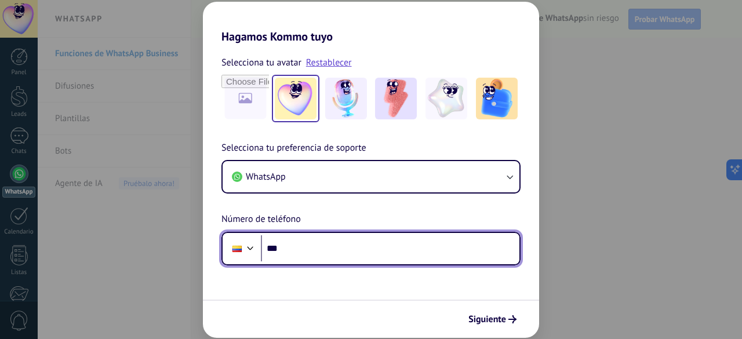 This screenshot has width=742, height=339. What do you see at coordinates (497, 99) in the screenshot?
I see `img: -5.jpeg` at bounding box center [497, 99].